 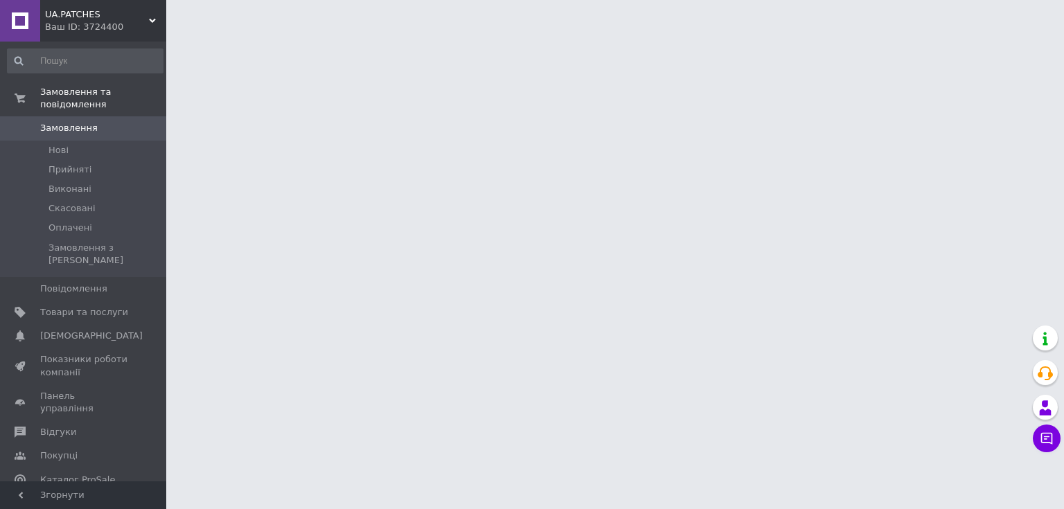 I want to click on span: Показники роботи компанії, so click(x=84, y=366).